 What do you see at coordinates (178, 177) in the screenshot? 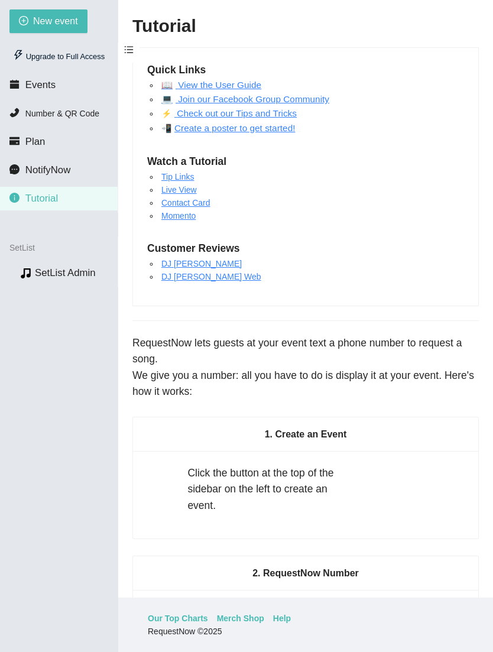
I see `a: Tip Links` at bounding box center [178, 177].